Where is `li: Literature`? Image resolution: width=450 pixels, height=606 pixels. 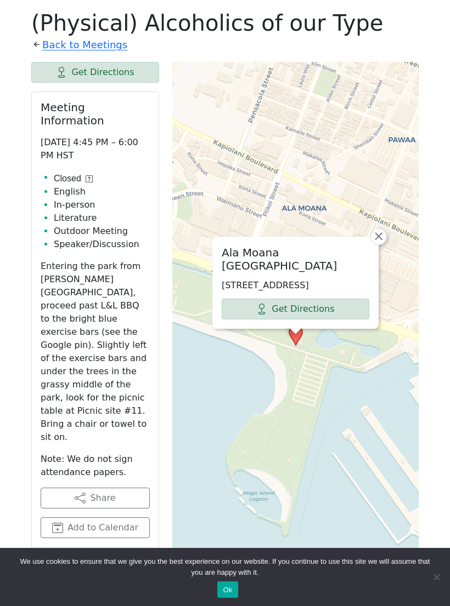
li: Literature is located at coordinates (101, 218).